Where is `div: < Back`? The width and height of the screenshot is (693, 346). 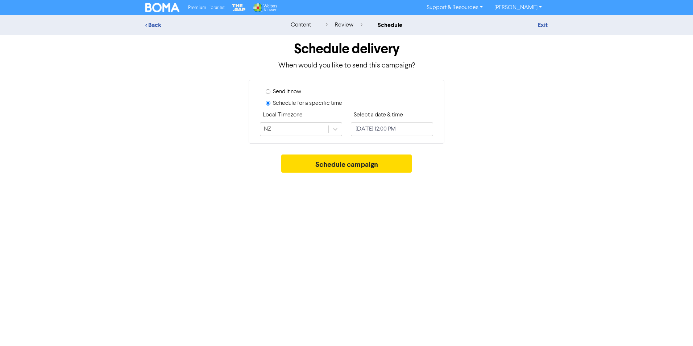
div: < Back is located at coordinates (209, 25).